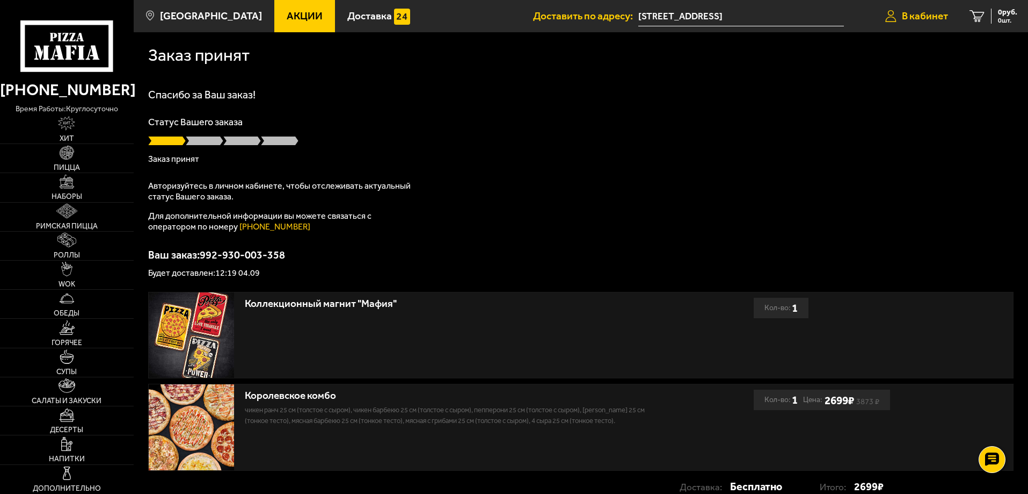 The height and width of the screenshot is (494, 1028). Describe the element at coordinates (581, 95) in the screenshot. I see `h1: Спасибо за Ваш заказ!` at that location.